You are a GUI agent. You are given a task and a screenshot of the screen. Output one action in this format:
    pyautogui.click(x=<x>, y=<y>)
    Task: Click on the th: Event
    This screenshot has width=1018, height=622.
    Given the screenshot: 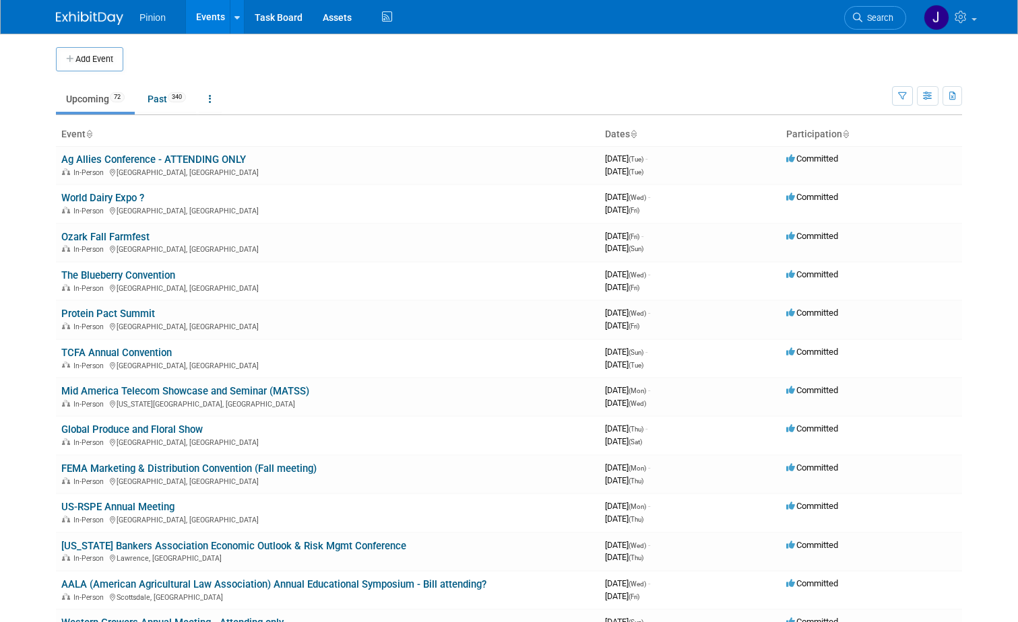 What is the action you would take?
    pyautogui.click(x=327, y=135)
    